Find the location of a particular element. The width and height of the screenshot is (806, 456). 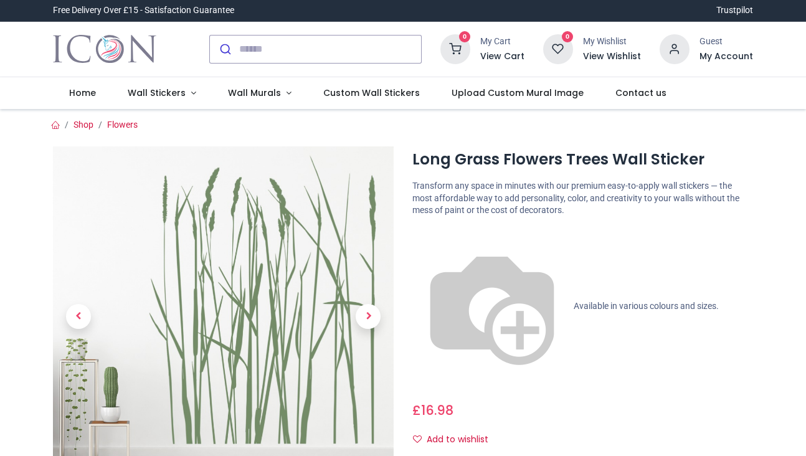

a: View Wishlist is located at coordinates (612, 57).